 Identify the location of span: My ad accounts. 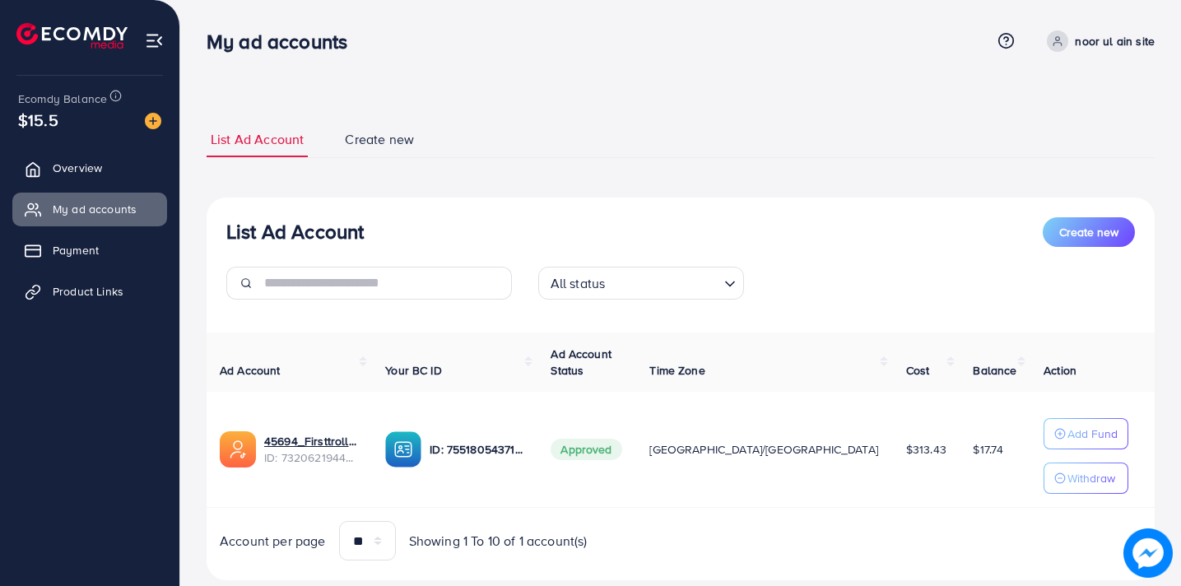
(95, 209).